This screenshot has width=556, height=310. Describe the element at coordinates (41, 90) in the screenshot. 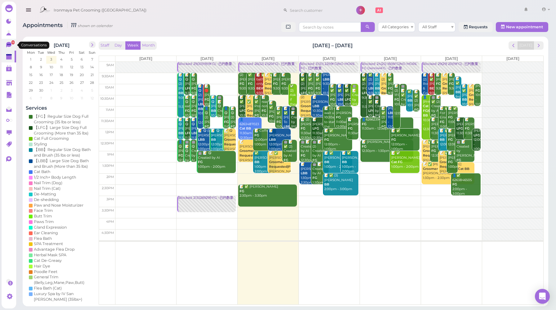

I see `span: 30` at that location.